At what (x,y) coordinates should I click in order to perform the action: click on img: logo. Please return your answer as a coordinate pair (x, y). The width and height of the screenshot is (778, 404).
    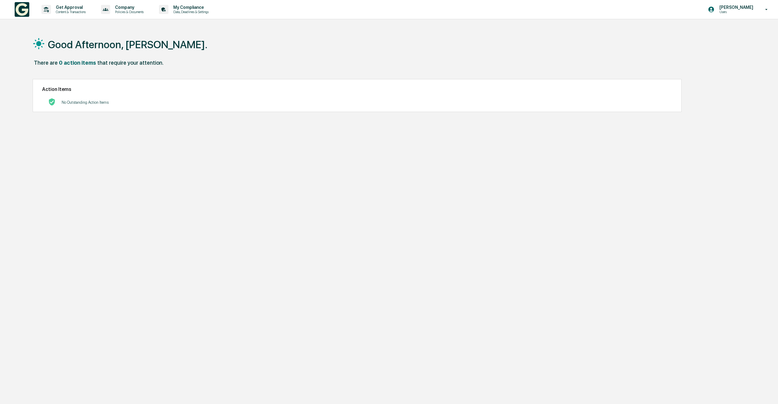
    Looking at the image, I should click on (22, 9).